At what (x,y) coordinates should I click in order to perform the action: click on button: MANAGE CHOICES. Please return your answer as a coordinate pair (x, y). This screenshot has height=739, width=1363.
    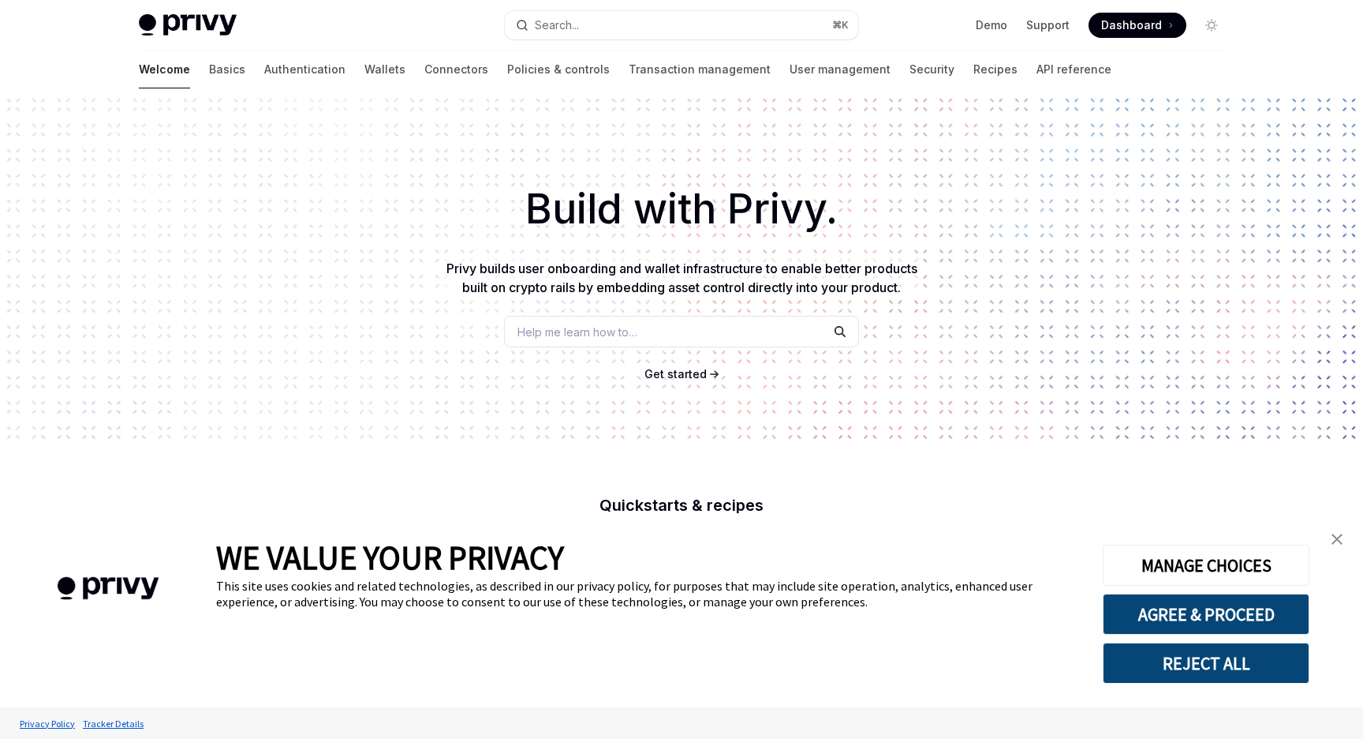
    Looking at the image, I should click on (1206, 565).